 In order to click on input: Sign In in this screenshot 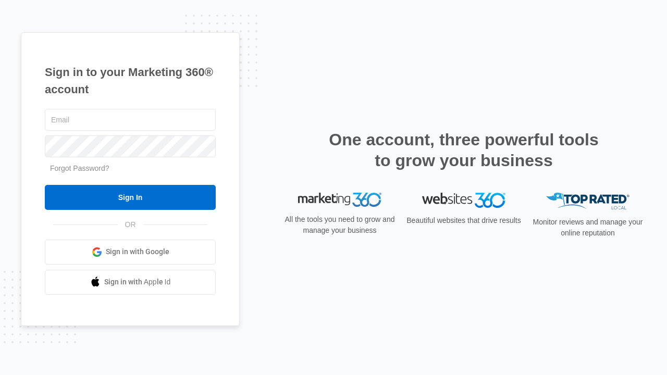, I will do `click(130, 197)`.